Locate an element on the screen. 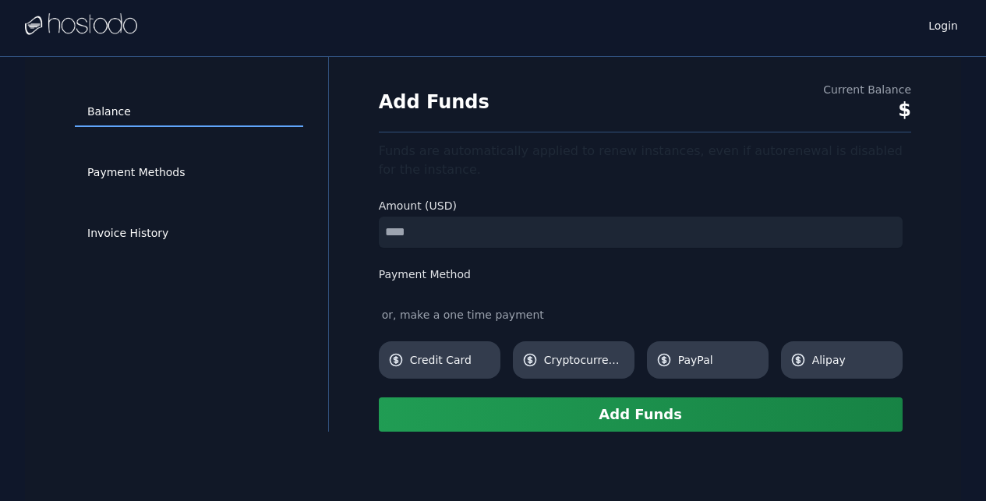 This screenshot has width=986, height=501. button: Add Funds is located at coordinates (640, 414).